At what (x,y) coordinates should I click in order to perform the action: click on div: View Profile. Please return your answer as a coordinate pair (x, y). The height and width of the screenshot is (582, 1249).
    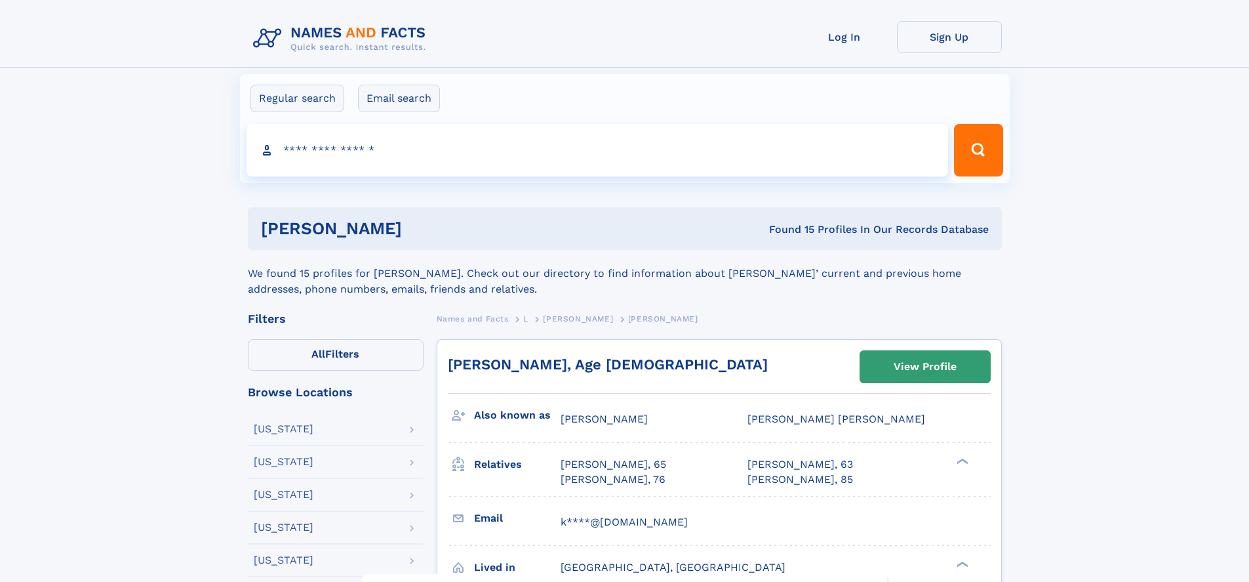
    Looking at the image, I should click on (925, 367).